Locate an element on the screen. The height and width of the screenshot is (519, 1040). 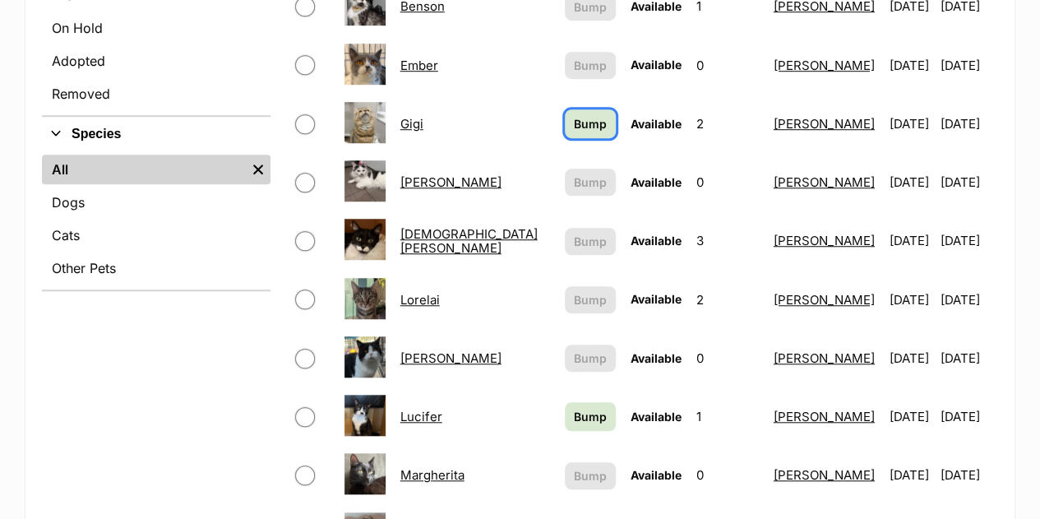
td: 1 is located at coordinates (728, 416).